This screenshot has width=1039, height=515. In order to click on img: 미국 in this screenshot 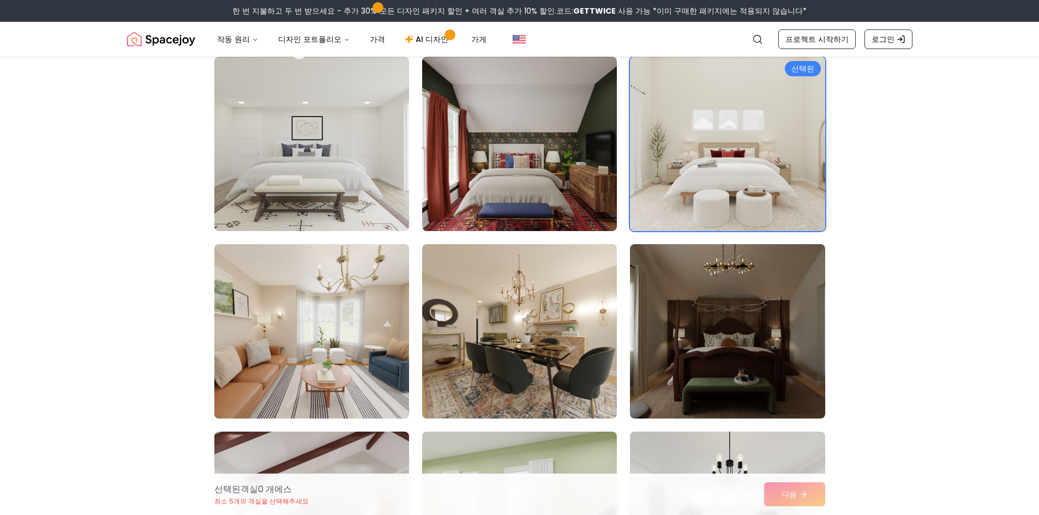, I will do `click(519, 39)`.